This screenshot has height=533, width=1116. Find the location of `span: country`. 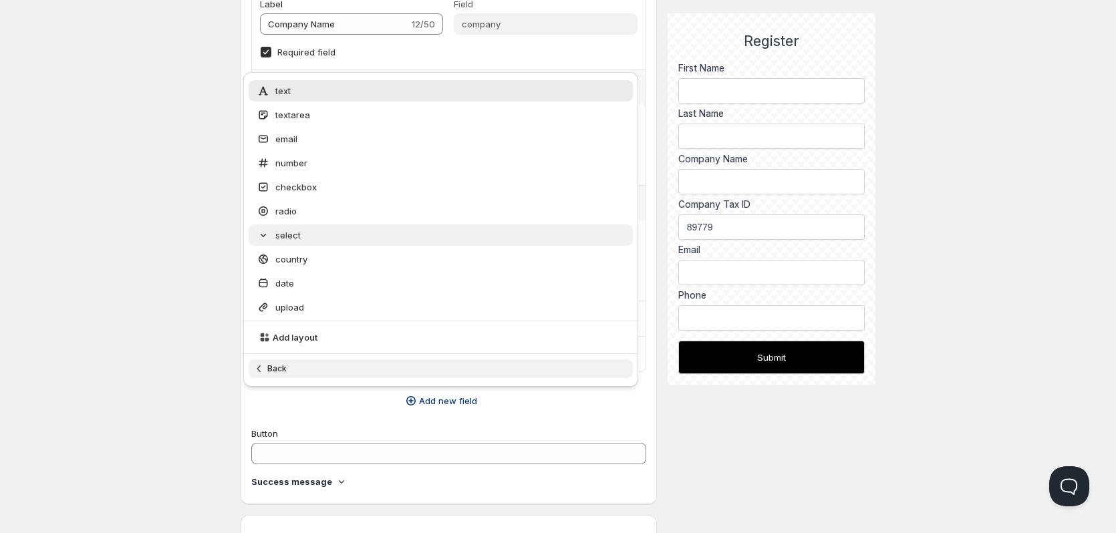

span: country is located at coordinates (291, 259).